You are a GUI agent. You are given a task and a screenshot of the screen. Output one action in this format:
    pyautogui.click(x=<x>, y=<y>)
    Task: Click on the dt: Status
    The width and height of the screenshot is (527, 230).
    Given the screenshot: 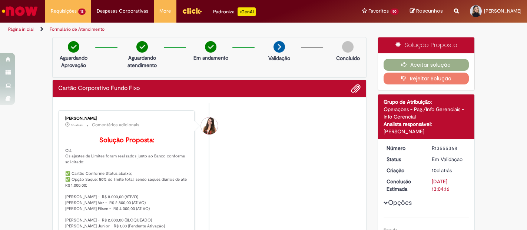 What is the action you would take?
    pyautogui.click(x=404, y=159)
    